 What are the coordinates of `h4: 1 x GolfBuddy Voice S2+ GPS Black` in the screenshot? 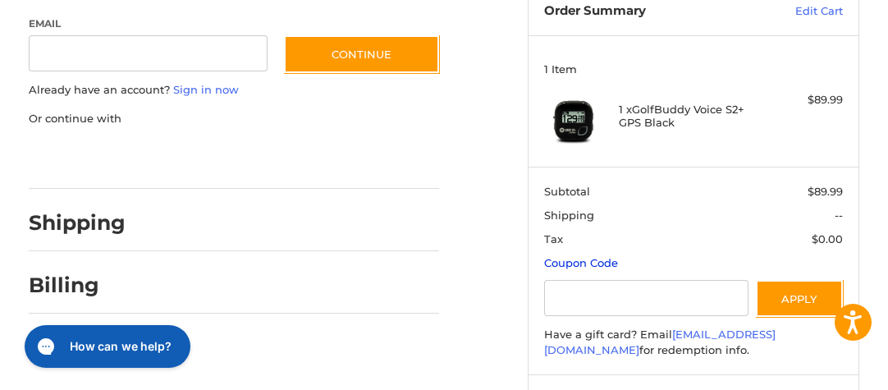 It's located at (691, 116).